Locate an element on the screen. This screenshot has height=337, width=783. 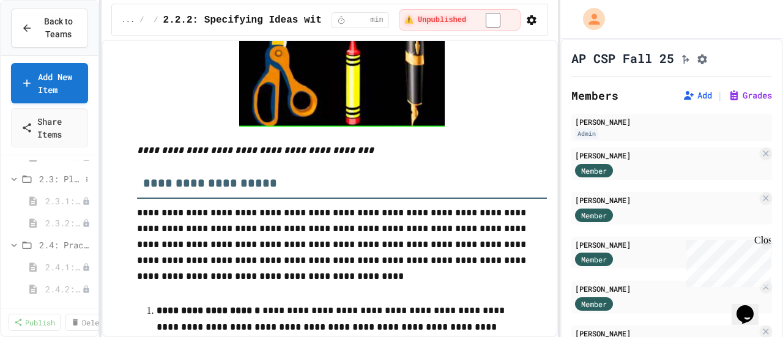
span: 2.4: Practice with Algorithms is located at coordinates (66, 245).